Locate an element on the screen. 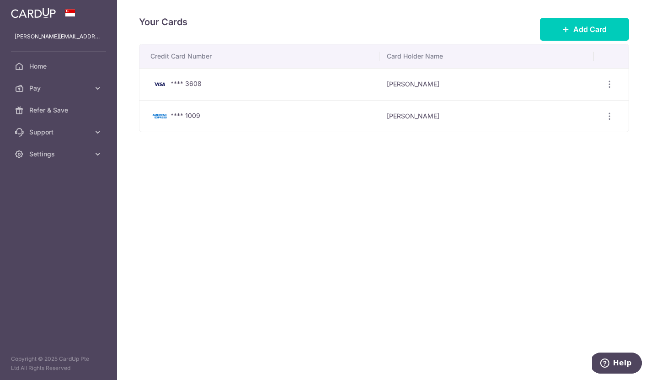 The image size is (651, 380). img: CardUp is located at coordinates (33, 13).